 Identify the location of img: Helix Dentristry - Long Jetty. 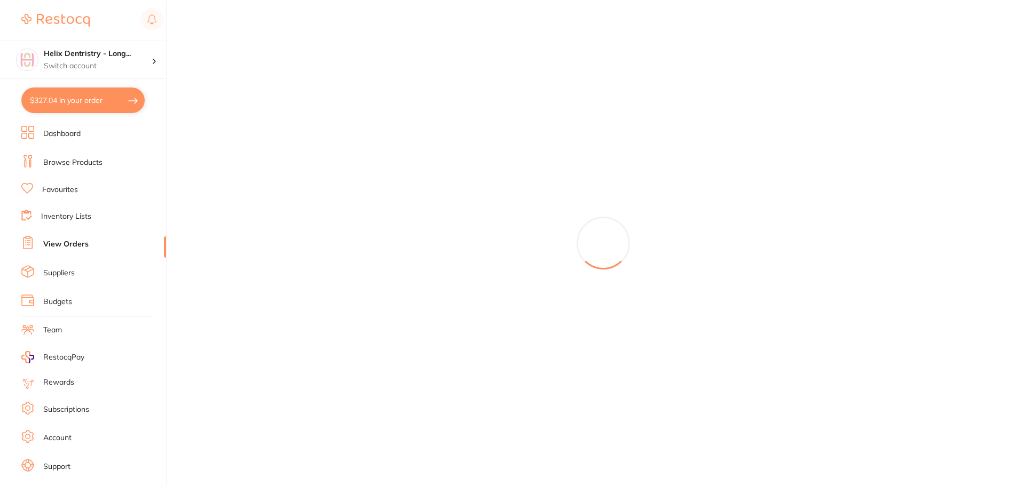
(27, 60).